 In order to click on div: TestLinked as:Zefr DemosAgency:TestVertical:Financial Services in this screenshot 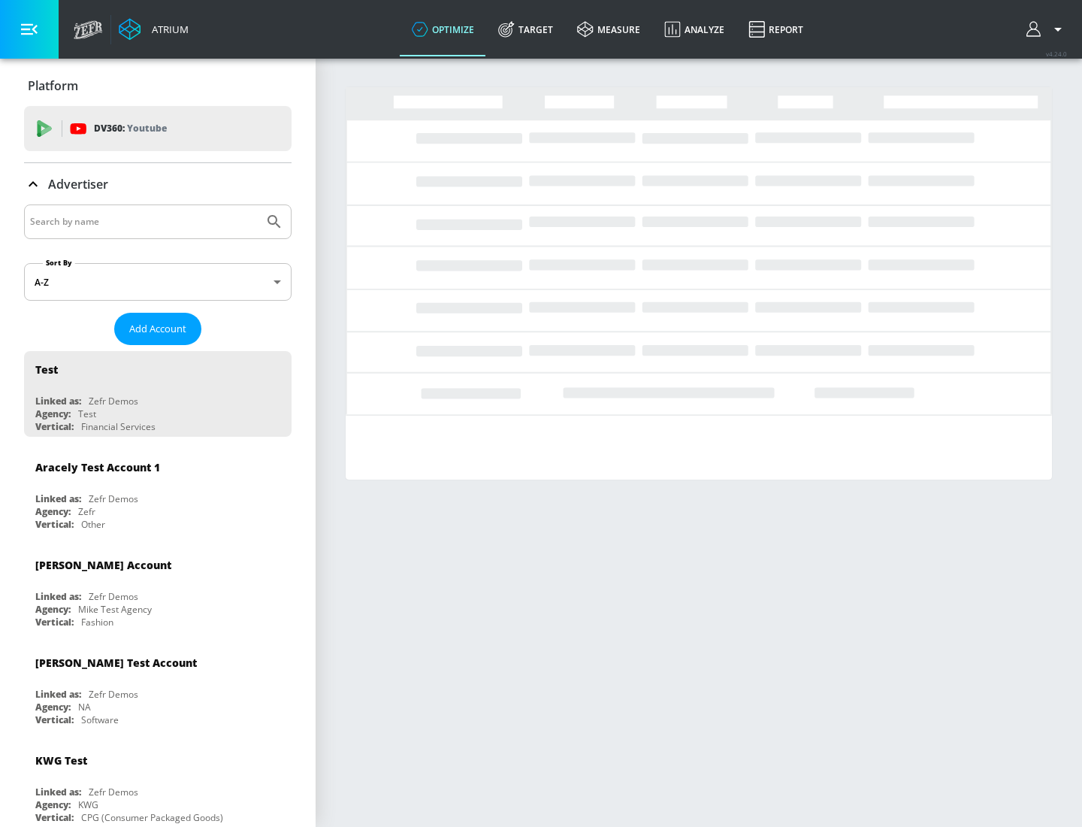, I will do `click(158, 394)`.